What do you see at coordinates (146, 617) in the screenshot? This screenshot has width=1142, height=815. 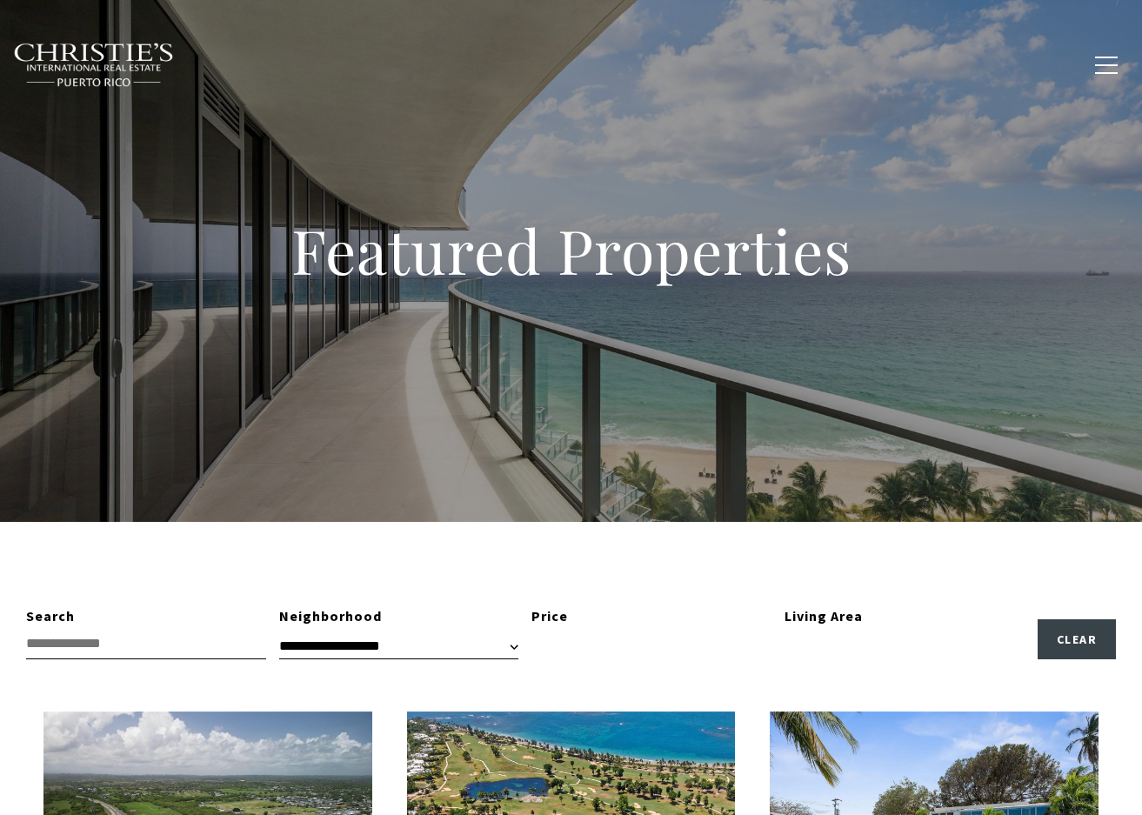 I see `div: Search` at bounding box center [146, 617].